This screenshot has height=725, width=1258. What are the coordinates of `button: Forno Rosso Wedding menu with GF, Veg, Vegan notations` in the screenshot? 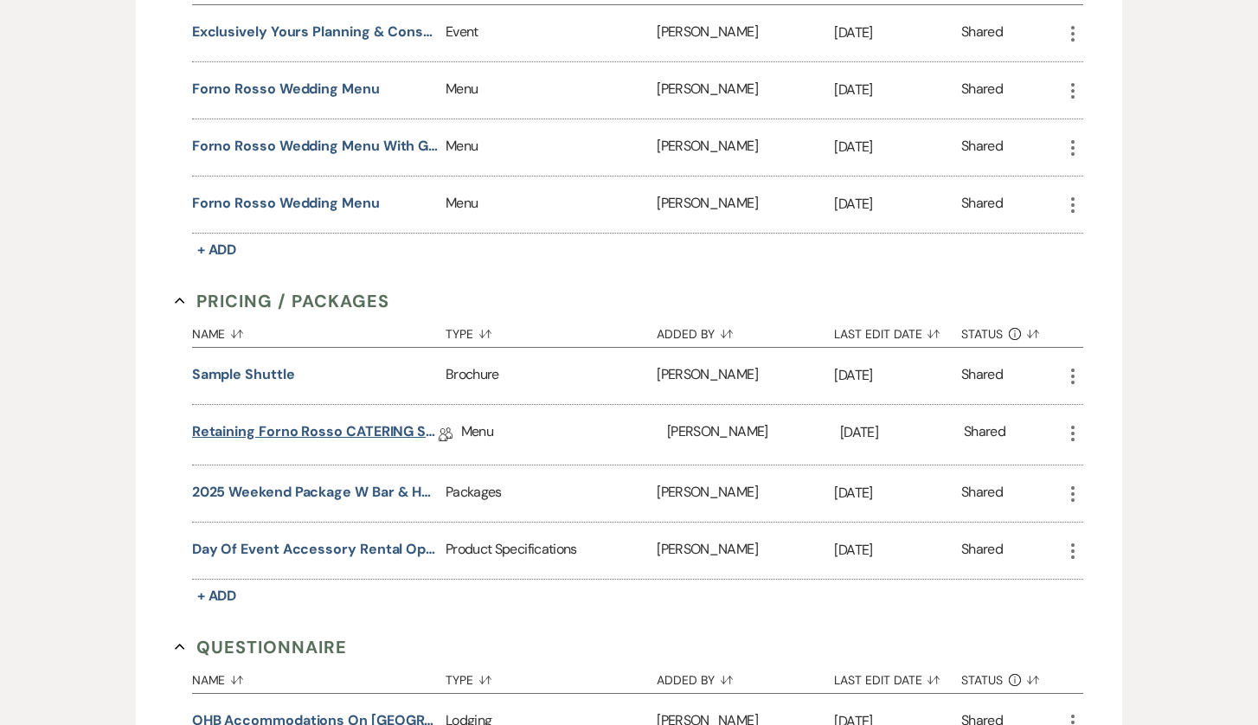 It's located at (315, 146).